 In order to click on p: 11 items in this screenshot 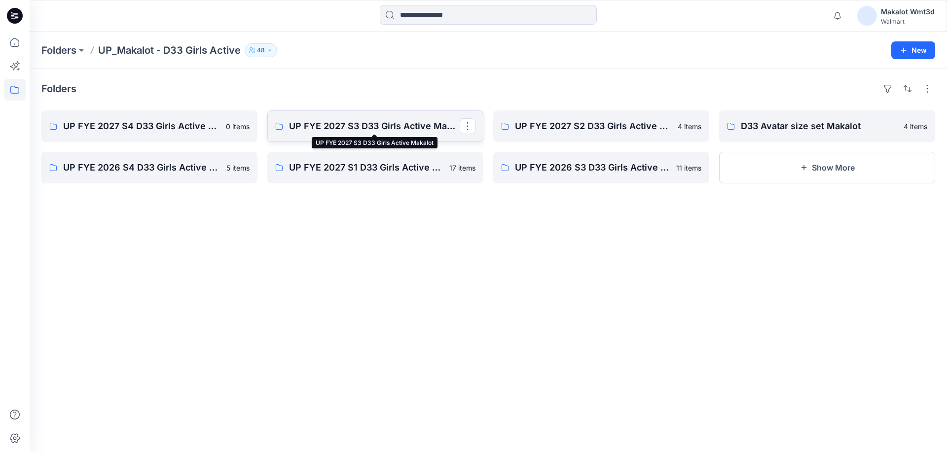, I will do `click(689, 168)`.